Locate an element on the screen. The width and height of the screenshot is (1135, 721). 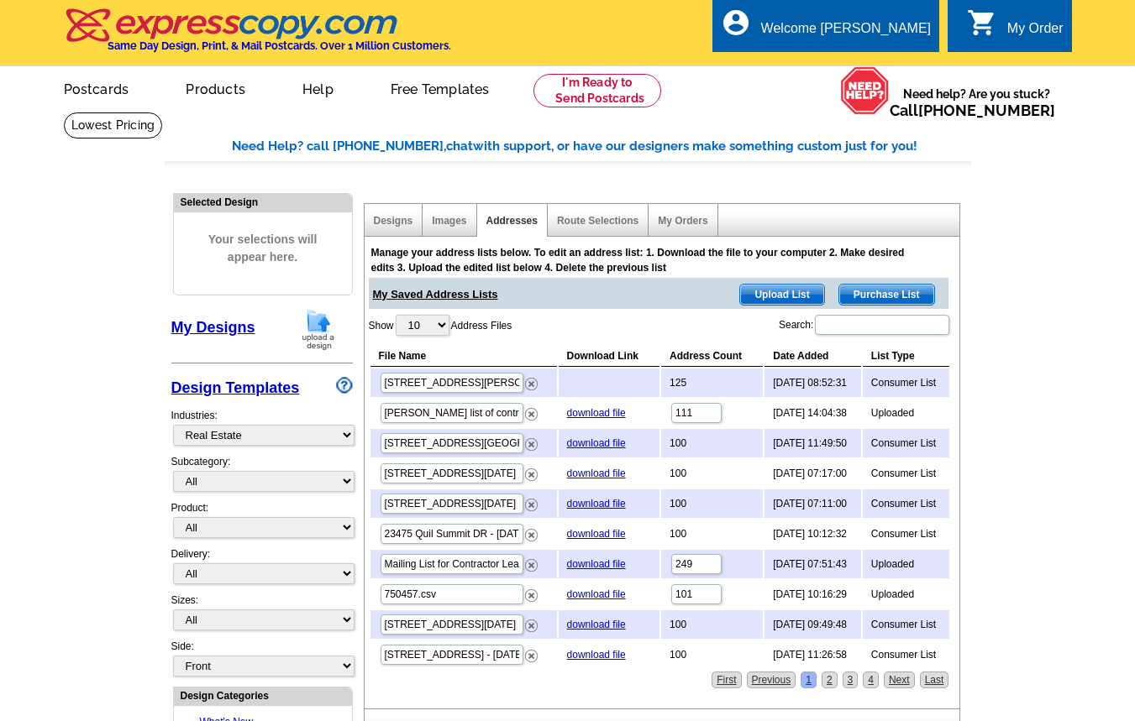
div: Selected Design is located at coordinates (263, 202).